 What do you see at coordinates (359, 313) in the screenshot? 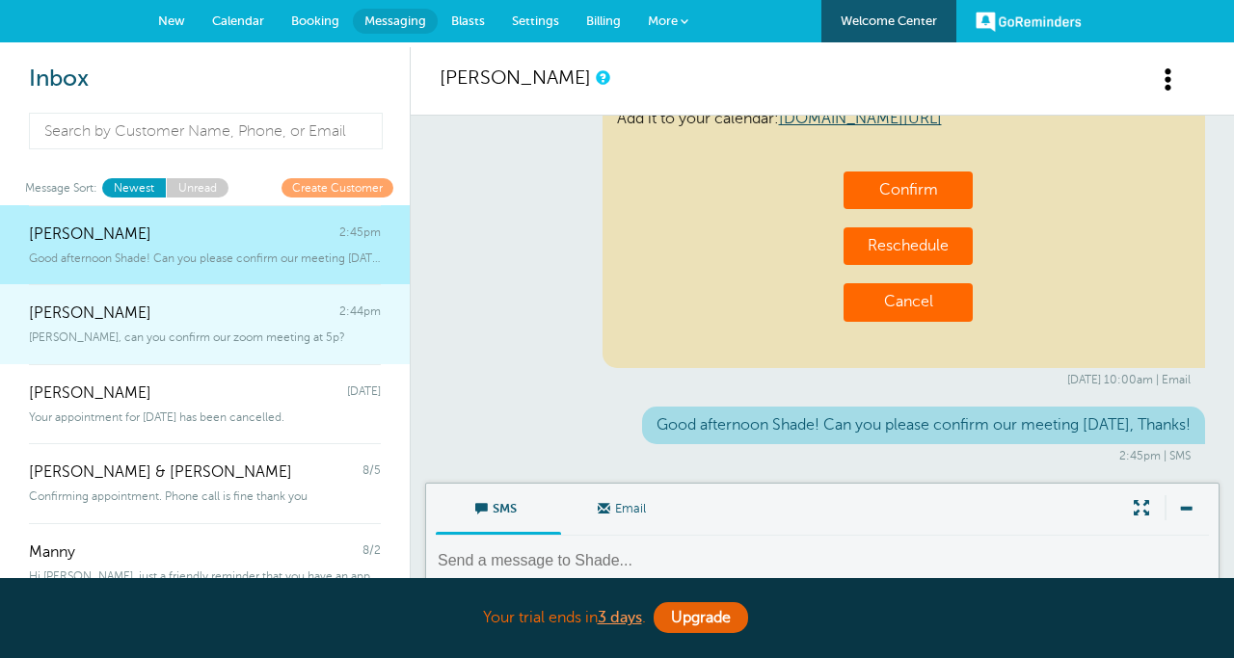
I see `span: 2:44pm` at bounding box center [359, 313].